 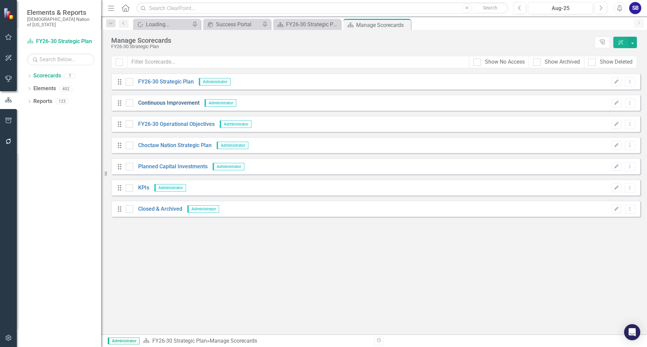 I want to click on div: Aug-25, so click(x=560, y=8).